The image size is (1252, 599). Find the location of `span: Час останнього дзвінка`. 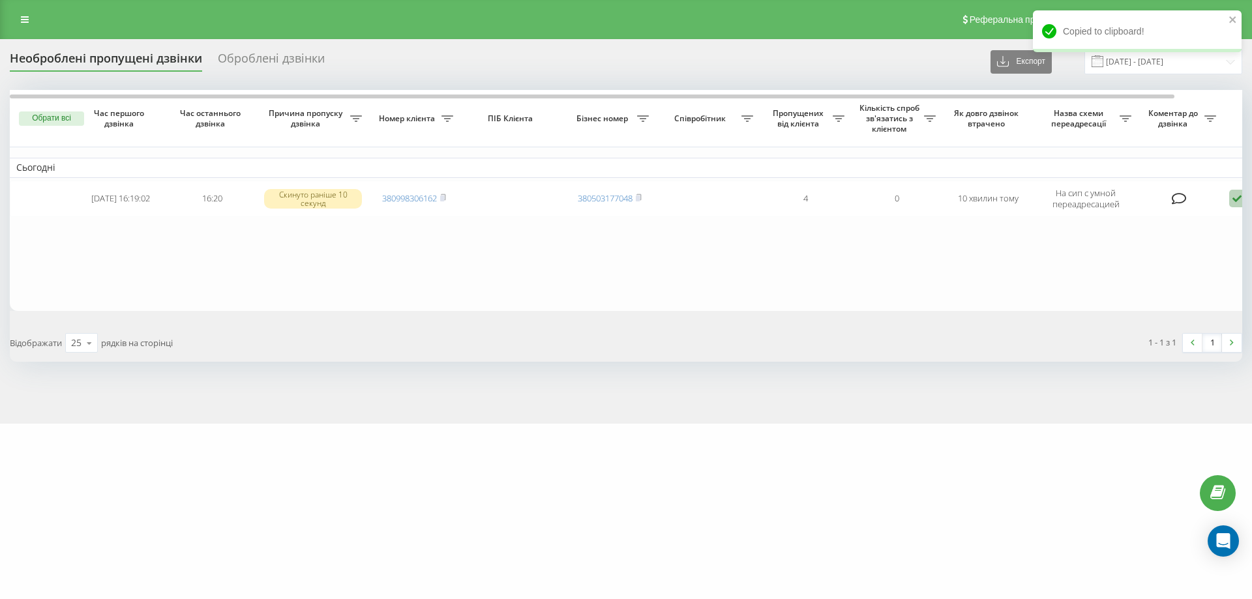

span: Час останнього дзвінка is located at coordinates (212, 118).